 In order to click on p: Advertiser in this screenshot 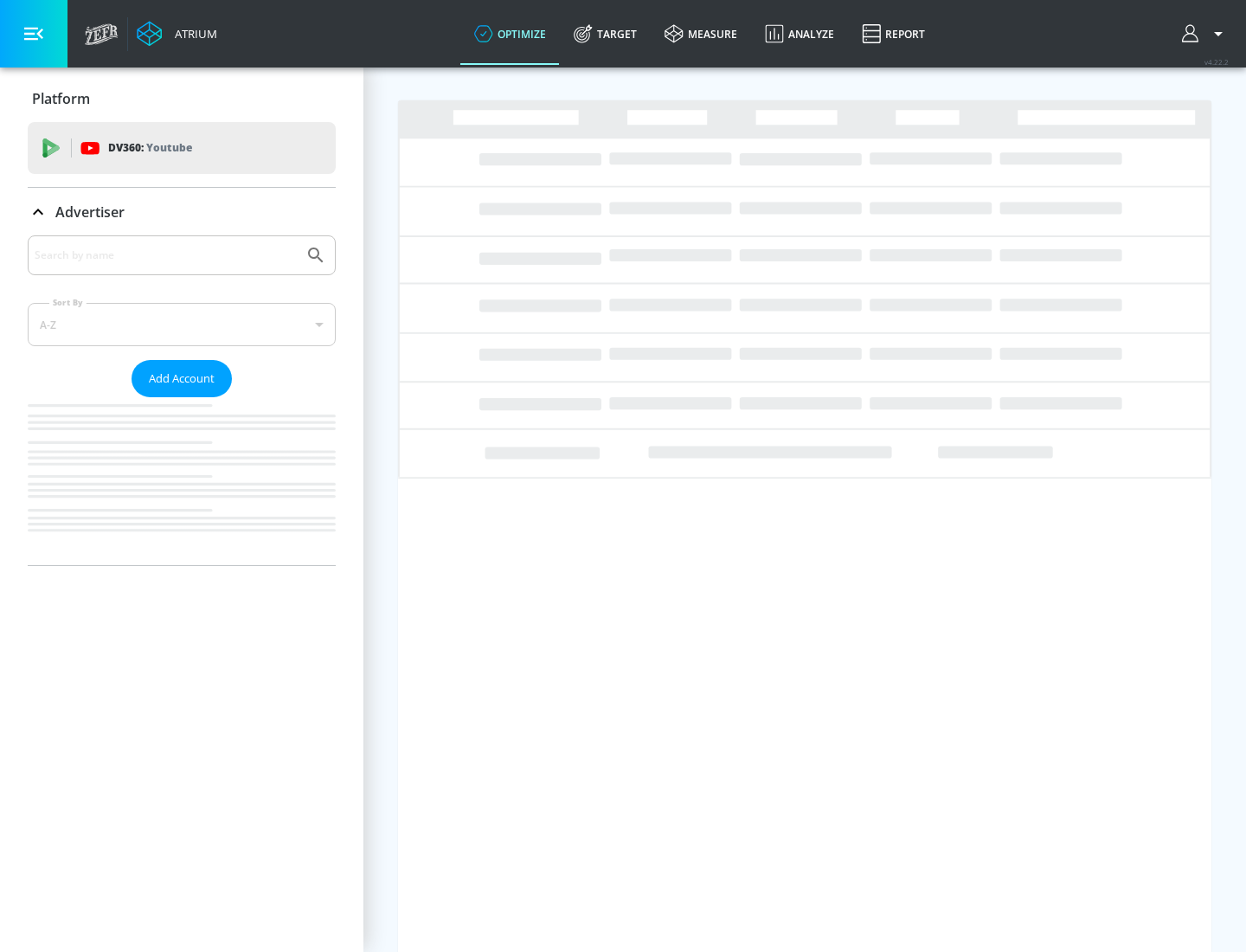, I will do `click(90, 212)`.